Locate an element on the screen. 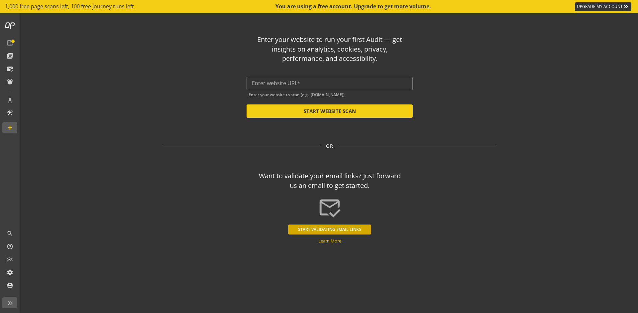  button: START WEBSITE SCAN is located at coordinates (330, 111).